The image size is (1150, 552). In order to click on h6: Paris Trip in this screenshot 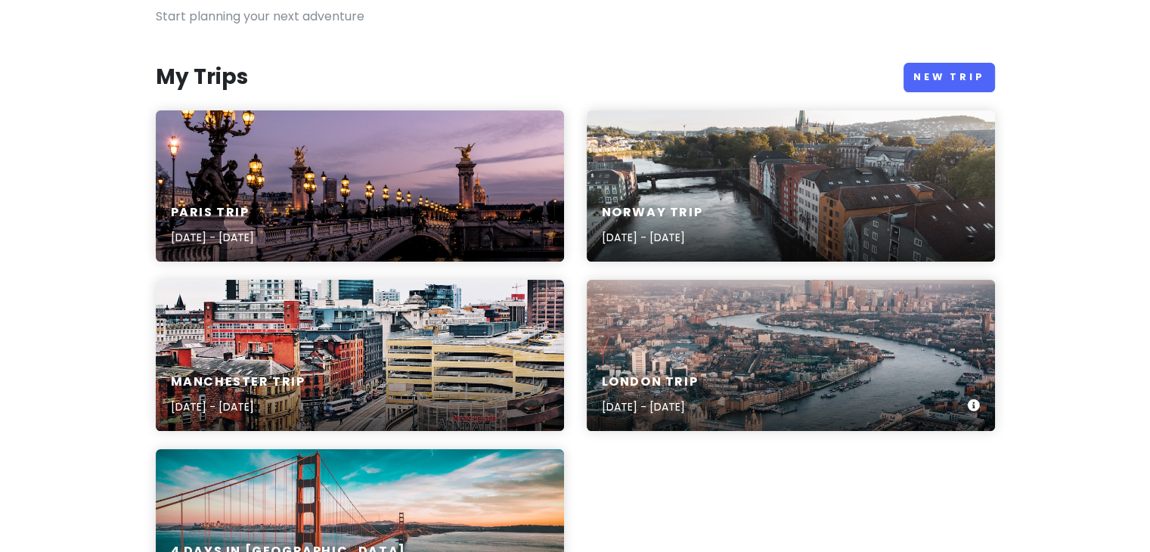, I will do `click(212, 212)`.